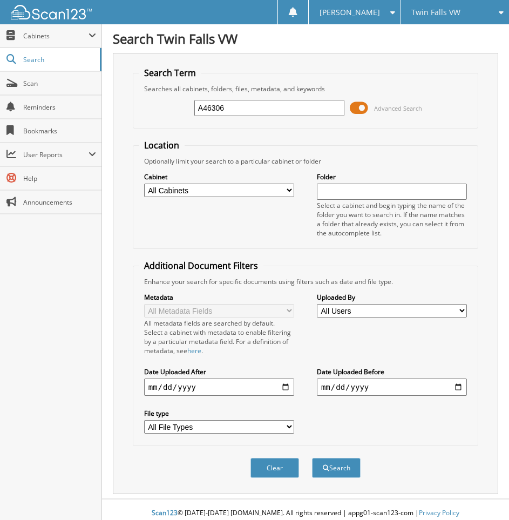 The image size is (509, 520). I want to click on div: Searches all cabinets, folders, files, metadata, and keywords, so click(305, 88).